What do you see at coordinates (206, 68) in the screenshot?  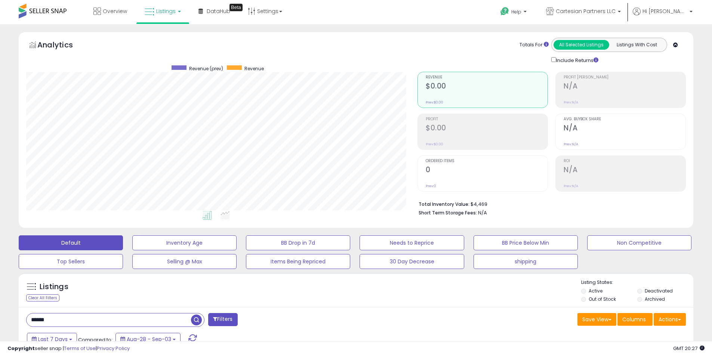 I see `span: Revenue (prev)` at bounding box center [206, 68].